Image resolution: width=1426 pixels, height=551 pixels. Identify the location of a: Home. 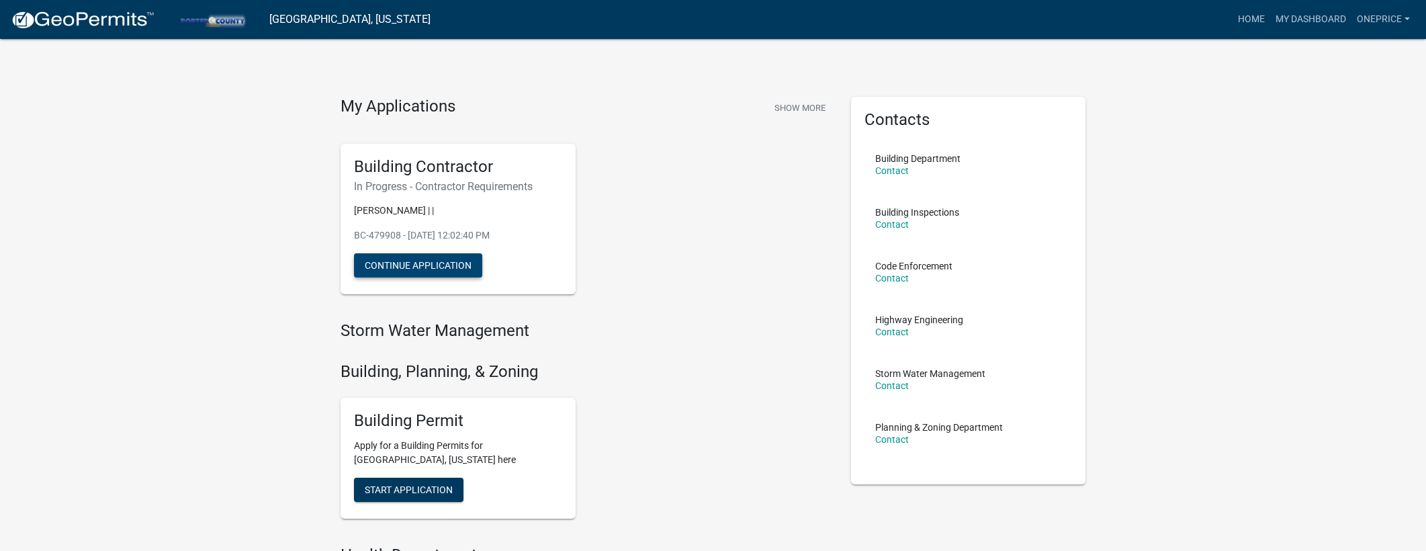
(1252, 19).